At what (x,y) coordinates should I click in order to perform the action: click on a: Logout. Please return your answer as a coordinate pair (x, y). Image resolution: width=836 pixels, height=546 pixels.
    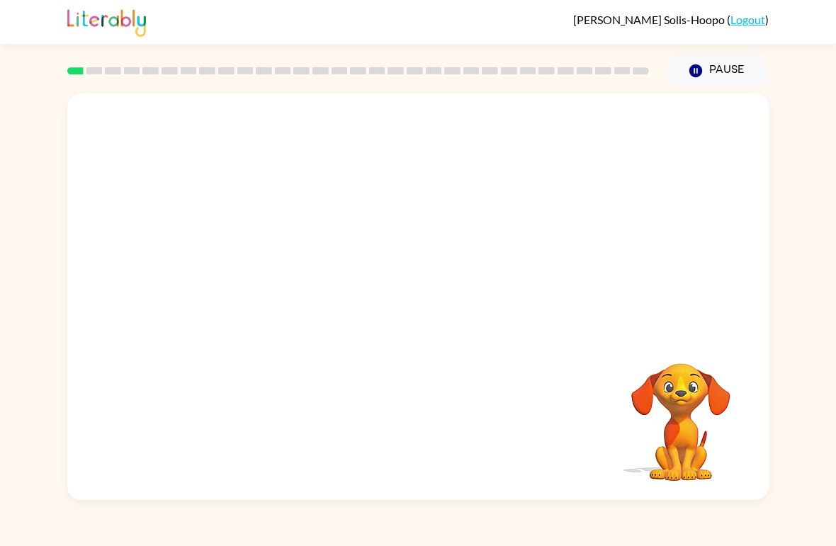
    Looking at the image, I should click on (747, 19).